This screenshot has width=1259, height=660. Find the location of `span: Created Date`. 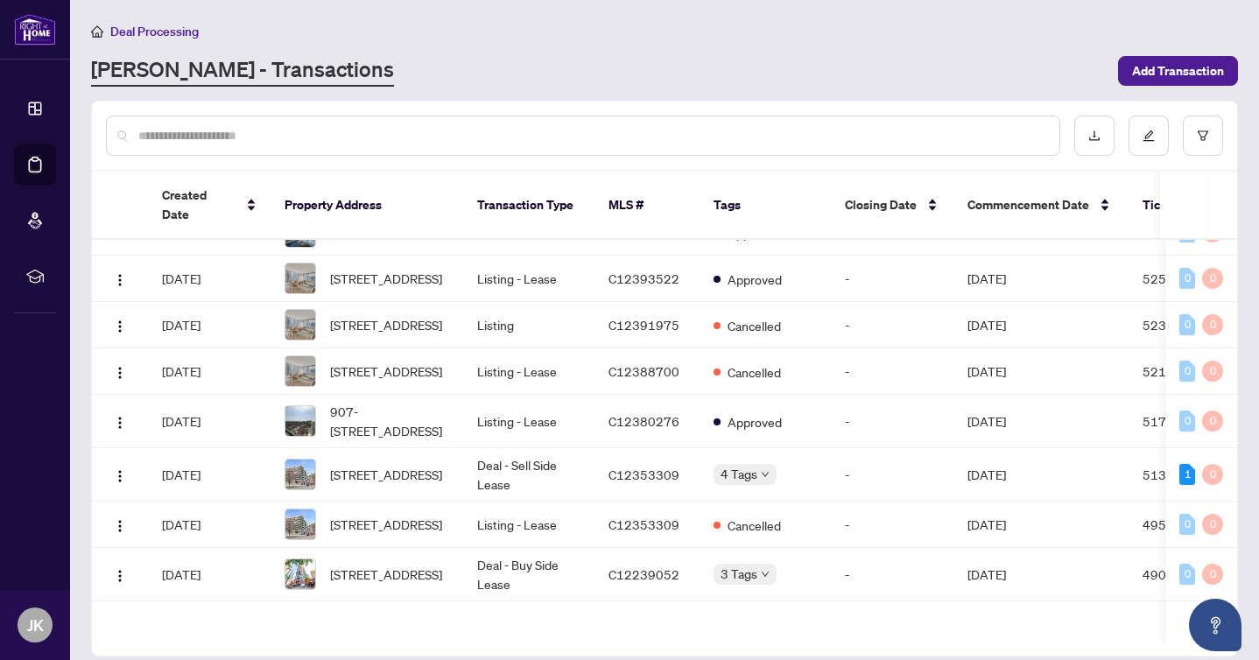

span: Created Date is located at coordinates (199, 205).